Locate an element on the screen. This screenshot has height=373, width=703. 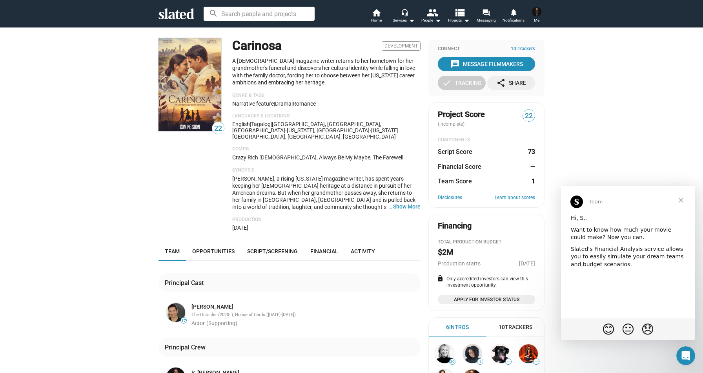
dt: Team Score is located at coordinates (455, 181).